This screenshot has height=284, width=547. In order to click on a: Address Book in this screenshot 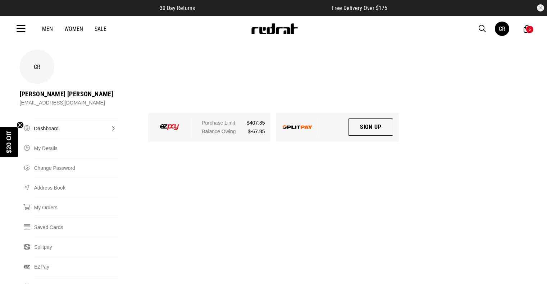, I will do `click(76, 188)`.